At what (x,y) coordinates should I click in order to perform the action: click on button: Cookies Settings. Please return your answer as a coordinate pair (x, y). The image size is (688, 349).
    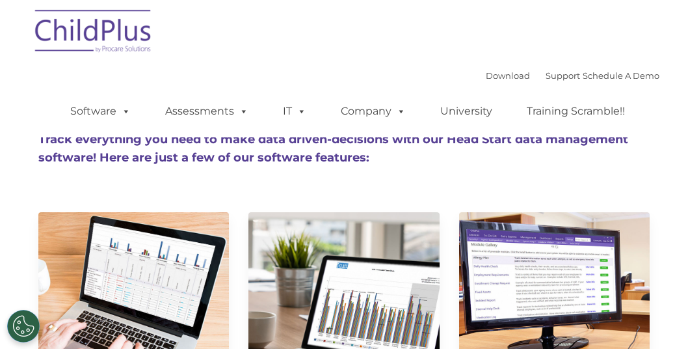
    Looking at the image, I should click on (23, 326).